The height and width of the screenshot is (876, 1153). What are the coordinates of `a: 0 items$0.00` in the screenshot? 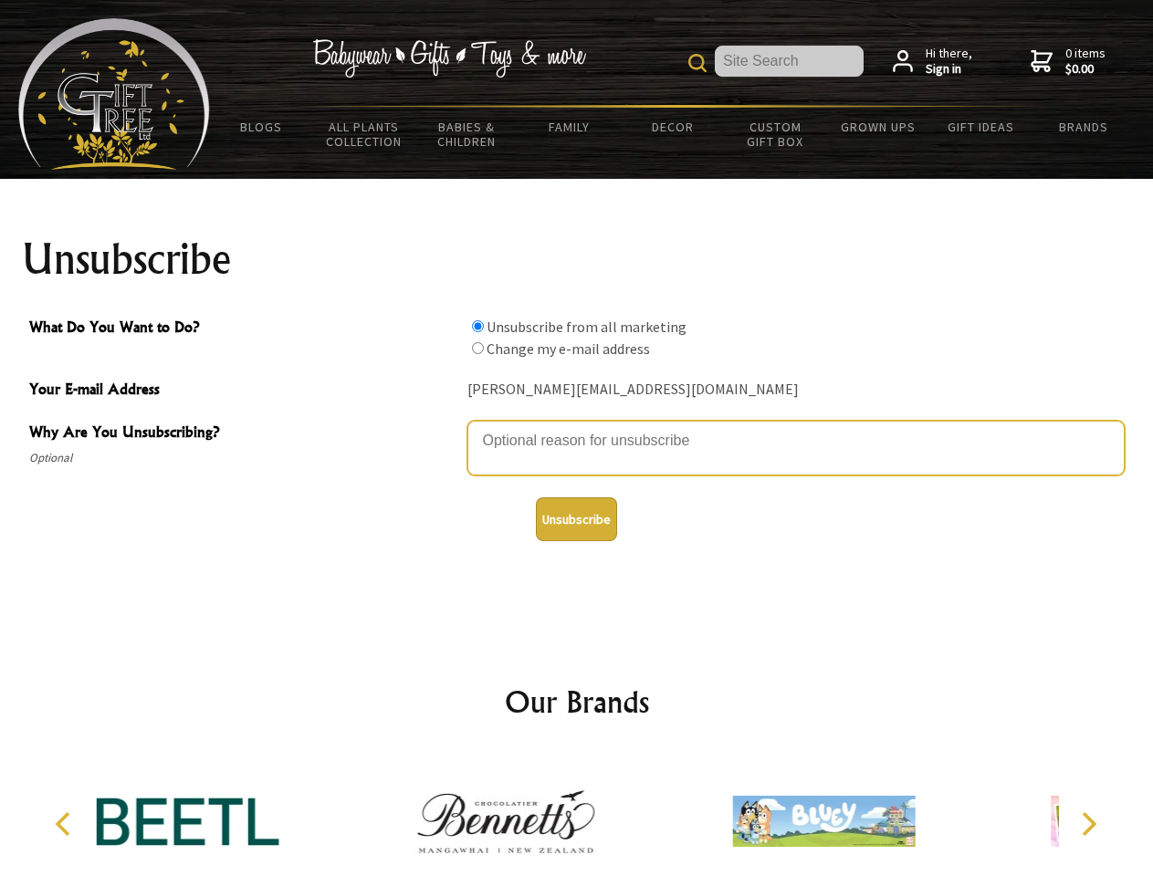 It's located at (1068, 61).